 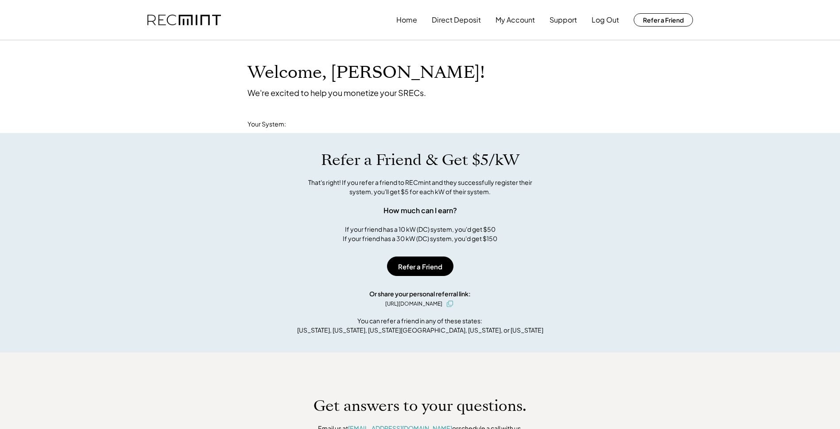 What do you see at coordinates (420, 187) in the screenshot?
I see `div: That's right! If you refer a friend to RECmint and they successfully register their system, you'l...` at bounding box center [420, 187].